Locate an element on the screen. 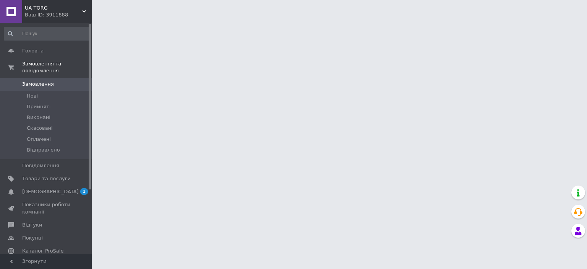 This screenshot has height=269, width=587. span: Скасовані is located at coordinates (40, 128).